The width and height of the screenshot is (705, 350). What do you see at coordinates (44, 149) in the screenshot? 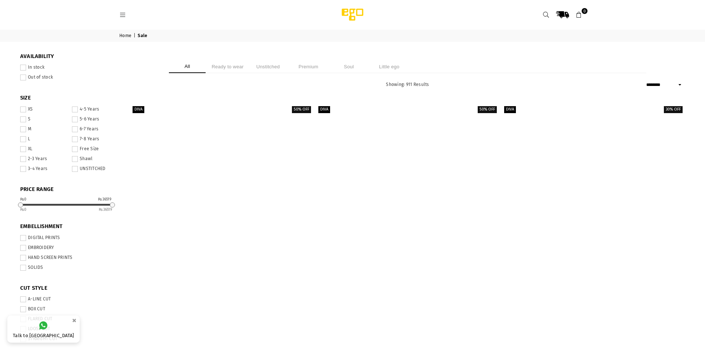
I see `label: XL` at bounding box center [44, 149].